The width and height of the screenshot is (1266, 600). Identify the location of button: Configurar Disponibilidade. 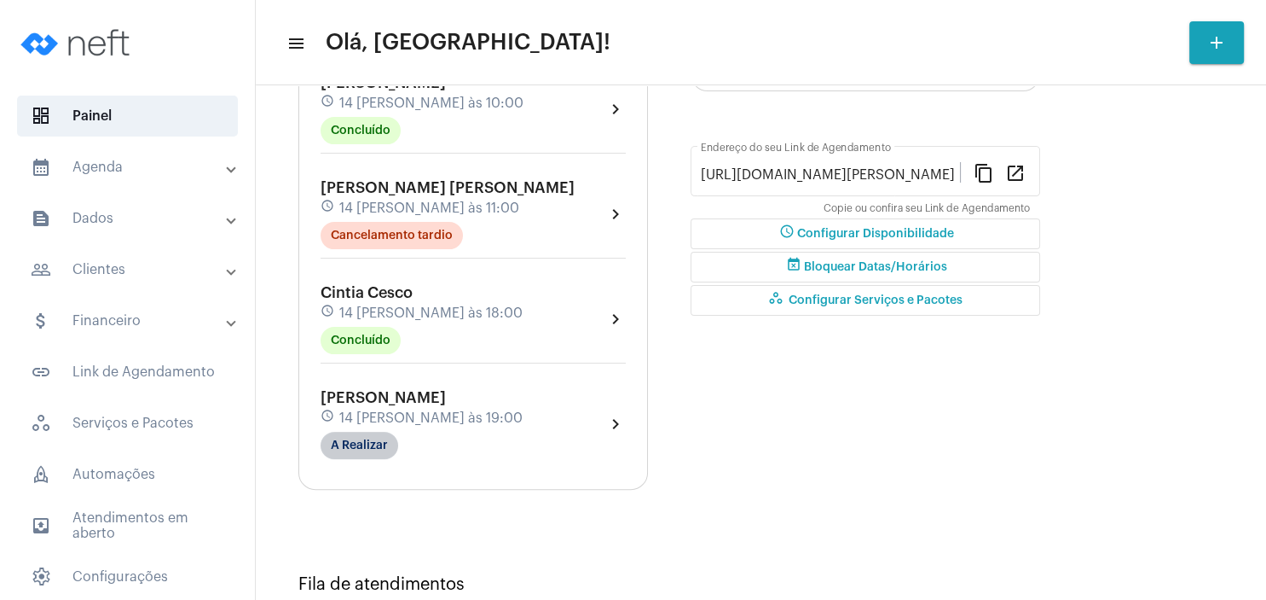
(866, 234).